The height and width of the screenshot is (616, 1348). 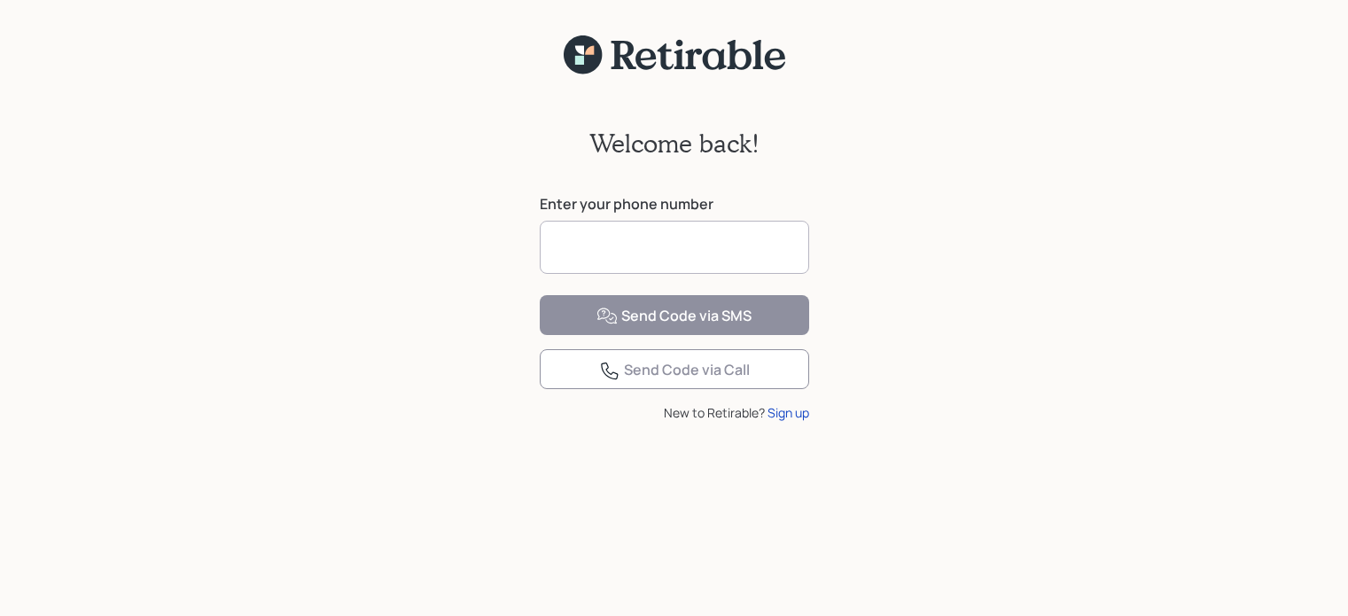 What do you see at coordinates (673, 316) in the screenshot?
I see `div: Send Code via SMS` at bounding box center [673, 316].